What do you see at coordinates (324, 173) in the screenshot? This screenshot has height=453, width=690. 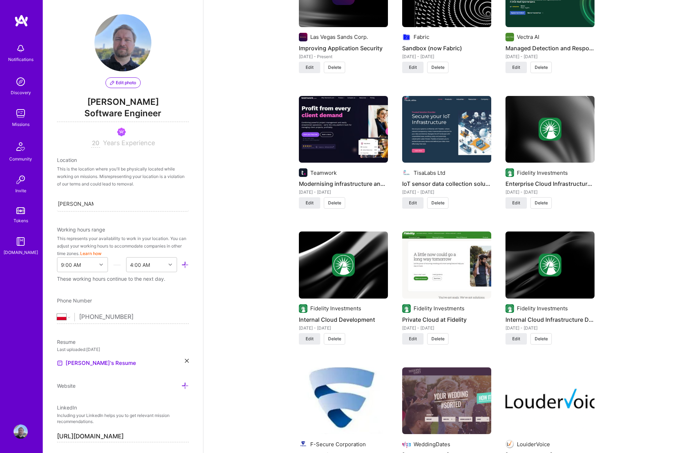 I see `div: Teamwork` at bounding box center [324, 173].